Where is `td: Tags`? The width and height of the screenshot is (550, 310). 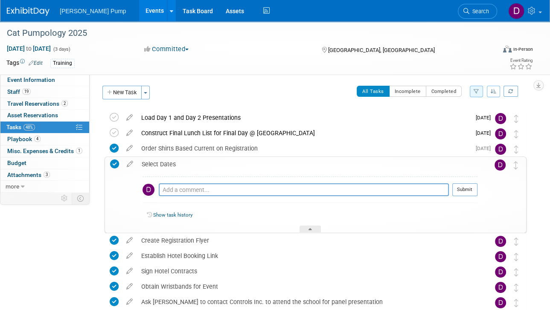 td: Tags is located at coordinates (24, 63).